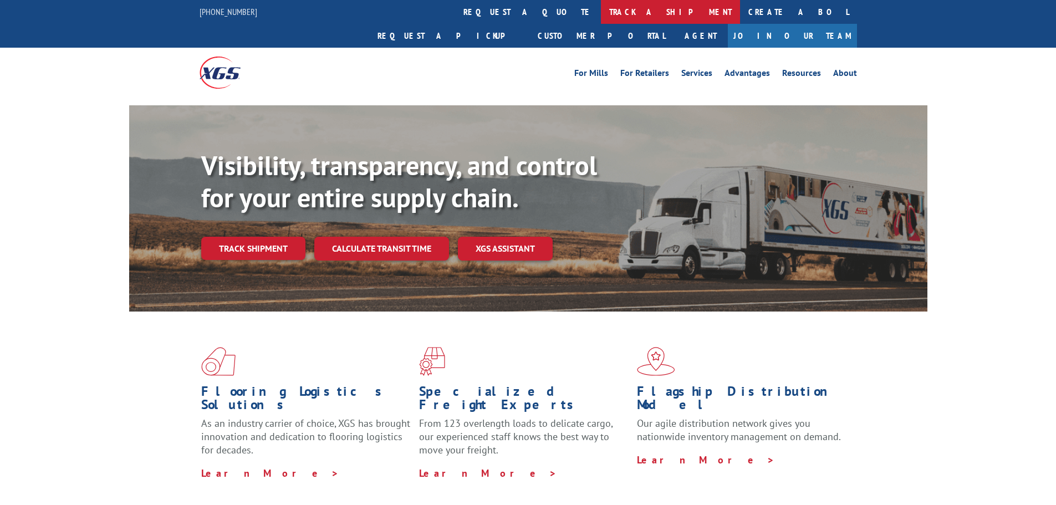  What do you see at coordinates (591, 75) in the screenshot?
I see `a: For Mills` at bounding box center [591, 75].